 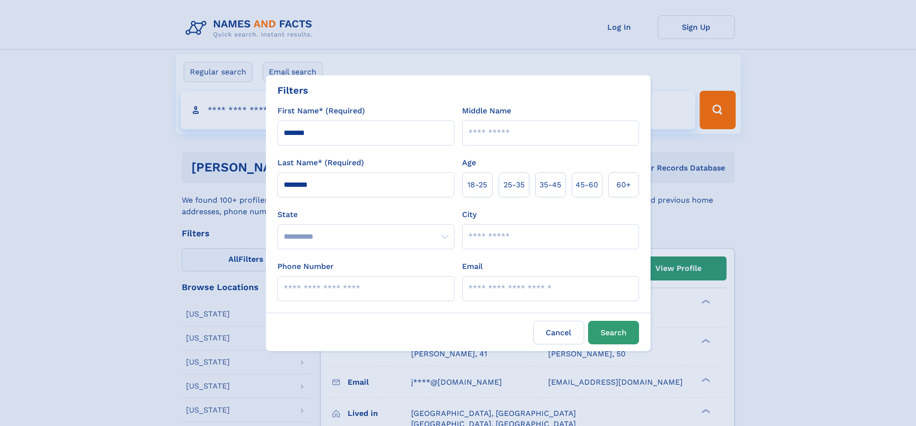 What do you see at coordinates (293, 90) in the screenshot?
I see `div: Filters` at bounding box center [293, 90].